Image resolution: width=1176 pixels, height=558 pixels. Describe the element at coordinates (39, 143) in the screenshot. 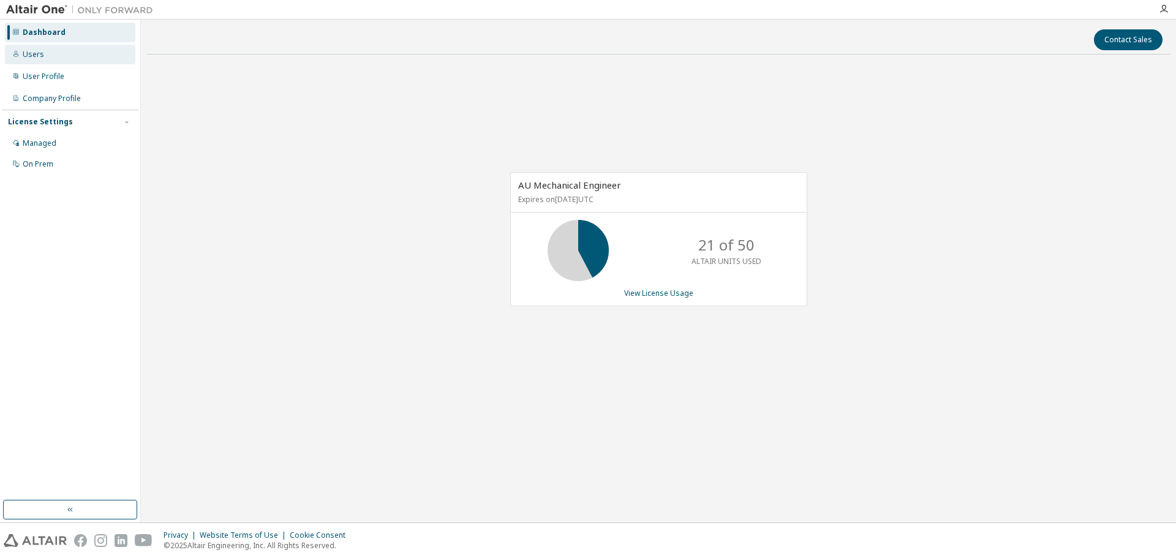

I see `div: Managed` at that location.